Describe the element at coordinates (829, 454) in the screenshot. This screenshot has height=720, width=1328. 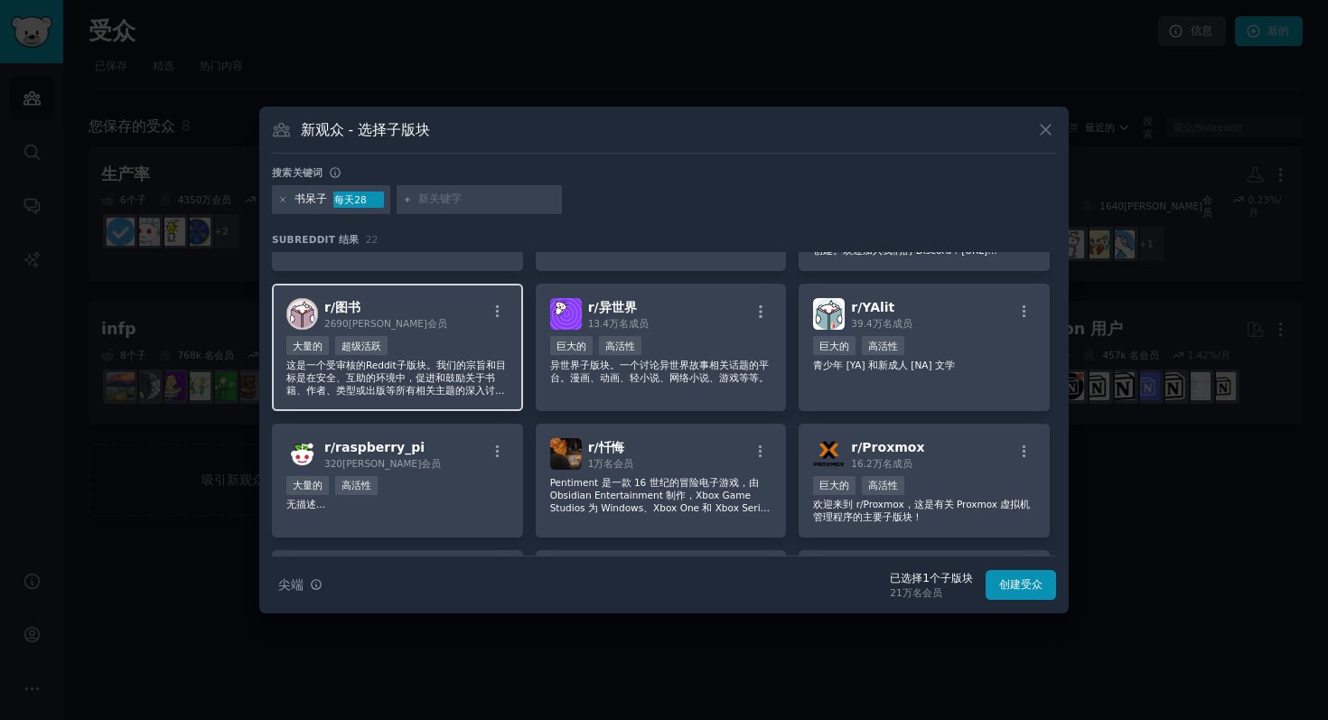
I see `img: 普罗克斯莫克斯` at that location.